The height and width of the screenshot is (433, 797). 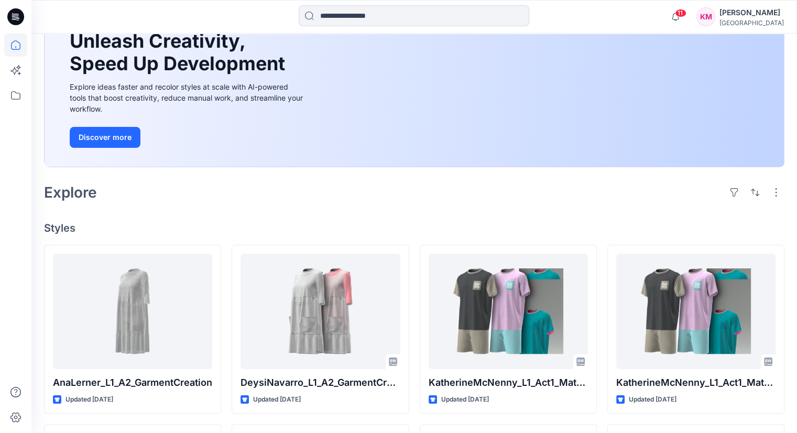 I want to click on h1: Unleash Creativity, Speed Up Development, so click(x=180, y=52).